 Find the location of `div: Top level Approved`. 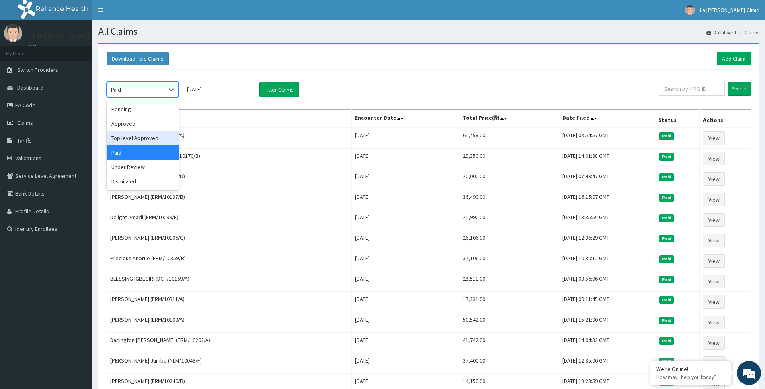

div: Top level Approved is located at coordinates (143, 138).